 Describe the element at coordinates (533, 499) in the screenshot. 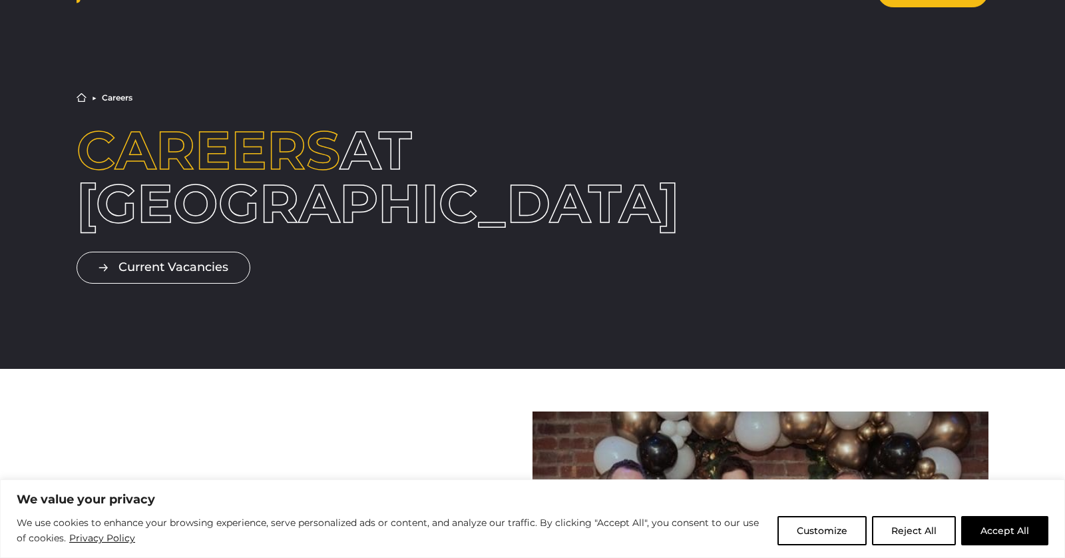

I see `p: We value your privacy` at that location.